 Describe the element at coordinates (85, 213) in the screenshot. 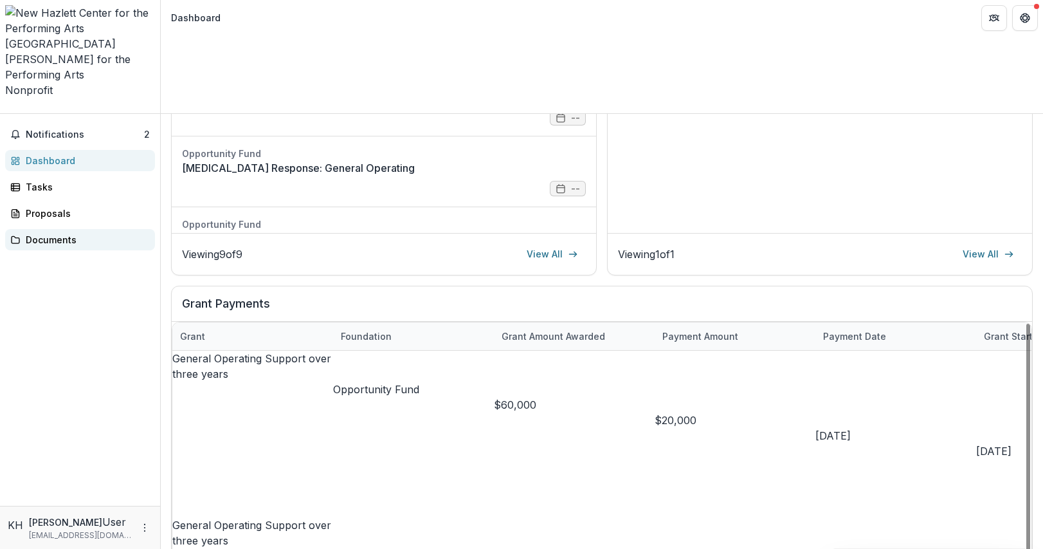

I see `div: Proposals` at that location.